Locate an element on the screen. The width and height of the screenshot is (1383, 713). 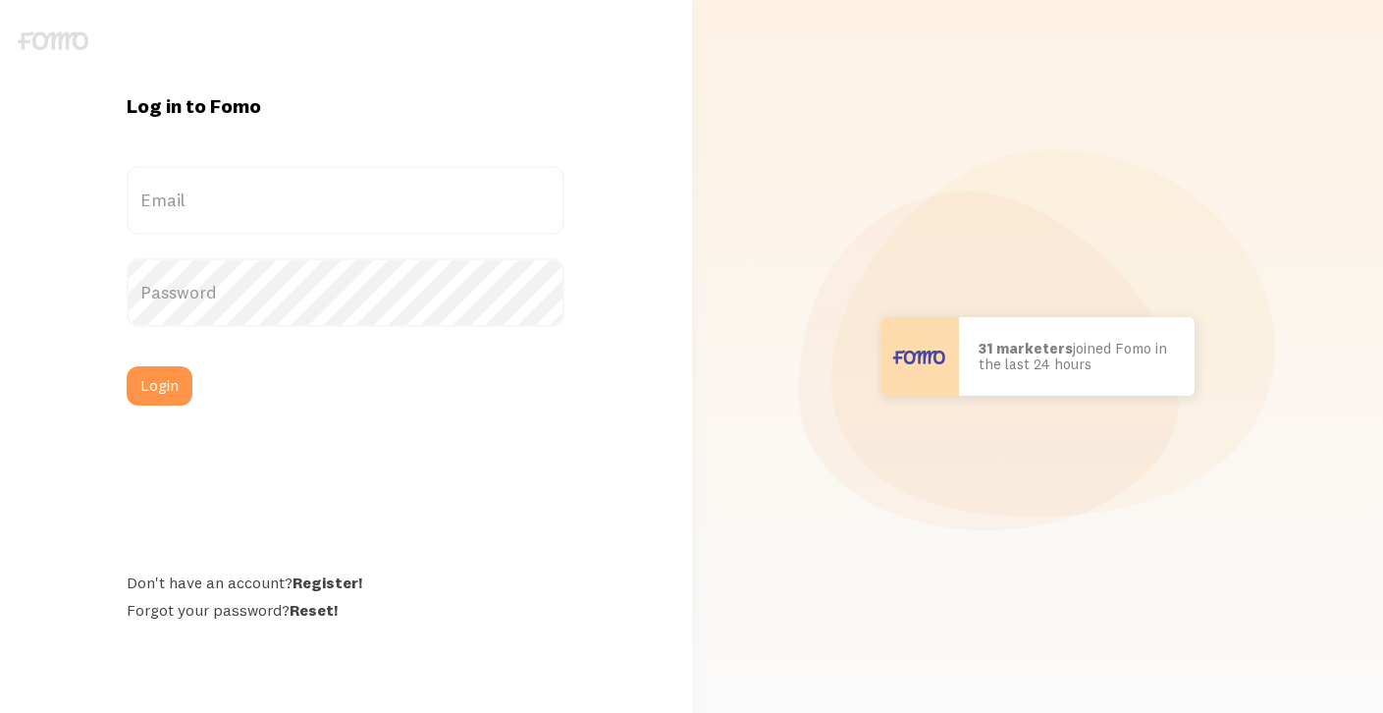
div: Don't have an account? is located at coordinates (346, 582).